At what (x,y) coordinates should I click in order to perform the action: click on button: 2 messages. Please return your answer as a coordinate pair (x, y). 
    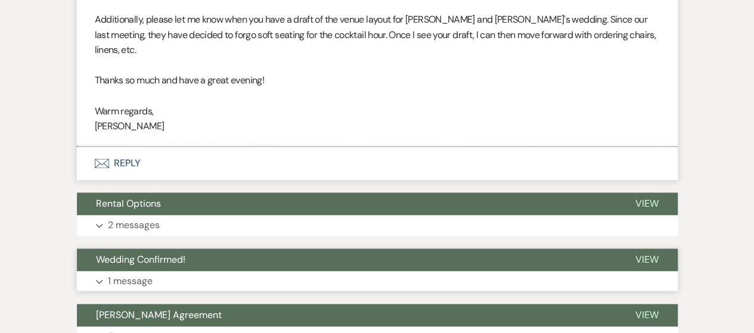
    Looking at the image, I should click on (377, 225).